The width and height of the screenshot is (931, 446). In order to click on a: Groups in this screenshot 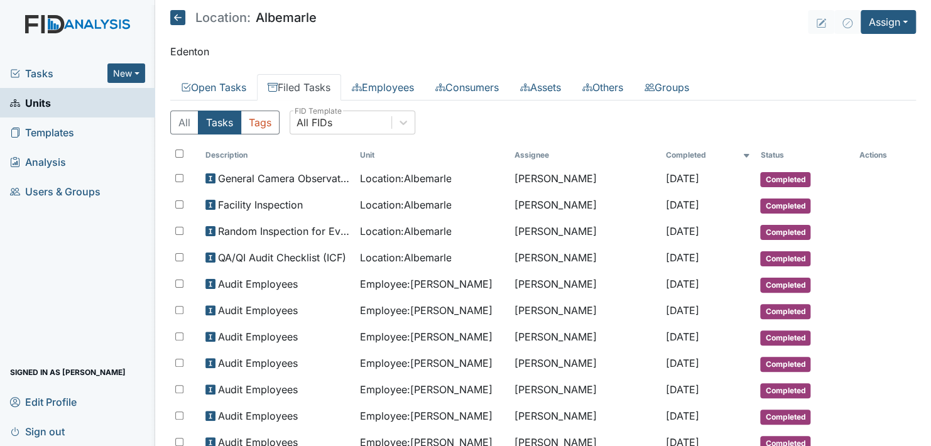, I will do `click(666, 87)`.